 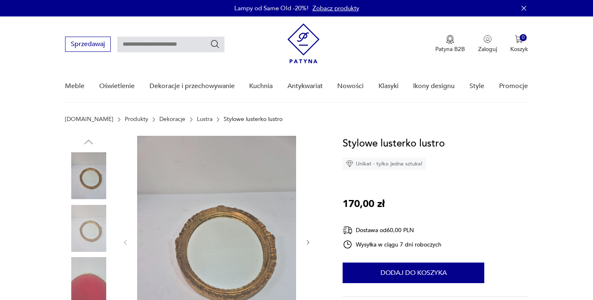 What do you see at coordinates (487, 39) in the screenshot?
I see `img: Ikonka użytkownika` at bounding box center [487, 39].